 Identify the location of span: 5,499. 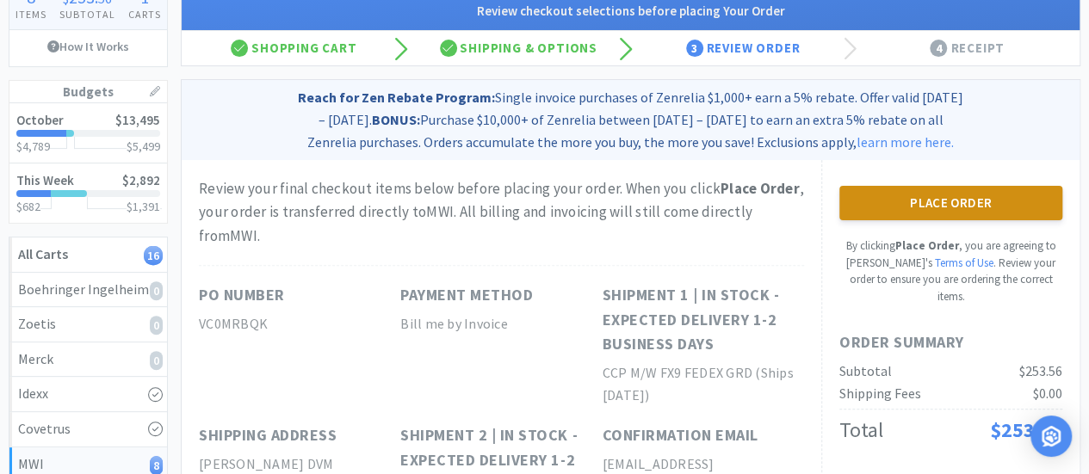
(146, 146).